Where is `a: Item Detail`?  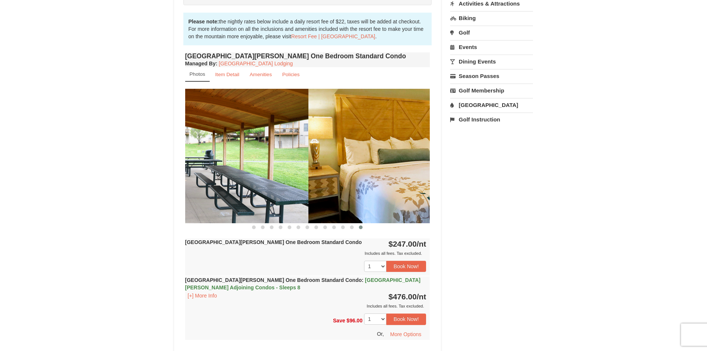 a: Item Detail is located at coordinates (227, 74).